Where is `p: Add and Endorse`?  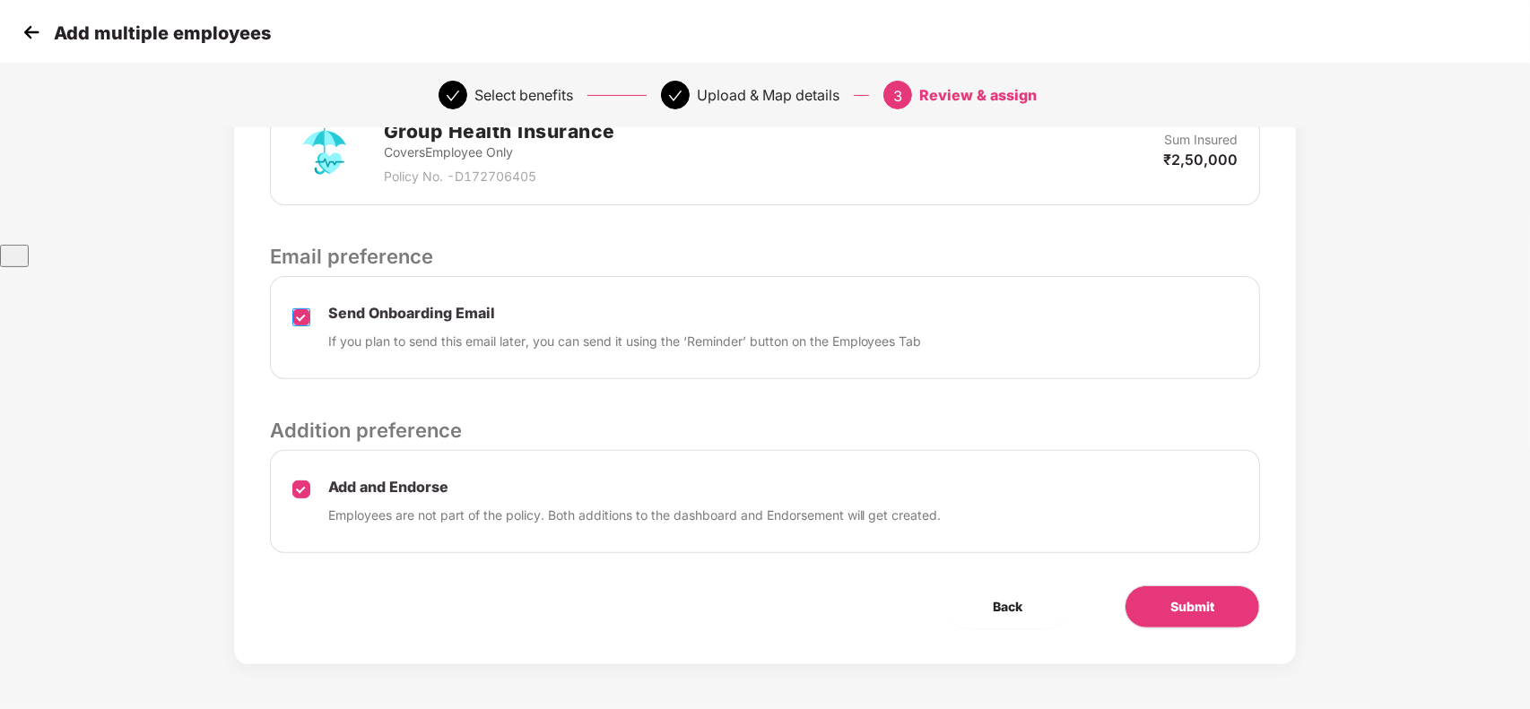
p: Add and Endorse is located at coordinates (635, 487).